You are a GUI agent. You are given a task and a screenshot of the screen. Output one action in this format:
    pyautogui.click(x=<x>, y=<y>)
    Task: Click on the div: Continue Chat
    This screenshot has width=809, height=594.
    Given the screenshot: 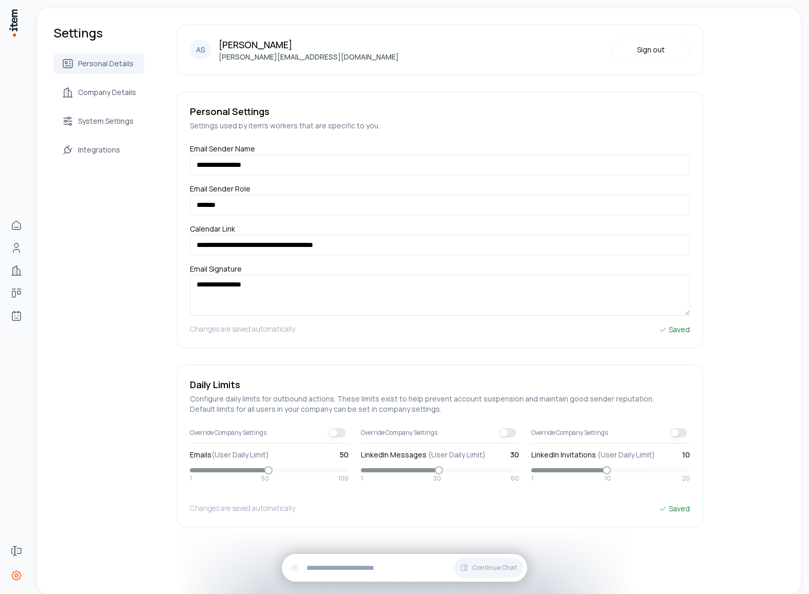 What is the action you would take?
    pyautogui.click(x=405, y=568)
    